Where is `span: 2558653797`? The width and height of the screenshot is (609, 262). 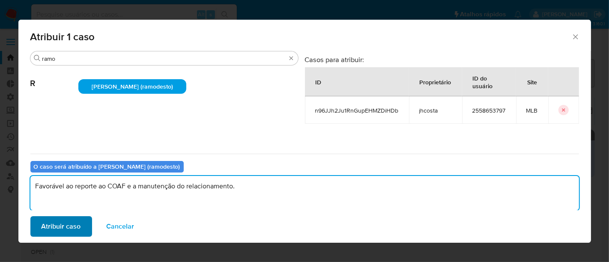 span: 2558653797 is located at coordinates (489, 110).